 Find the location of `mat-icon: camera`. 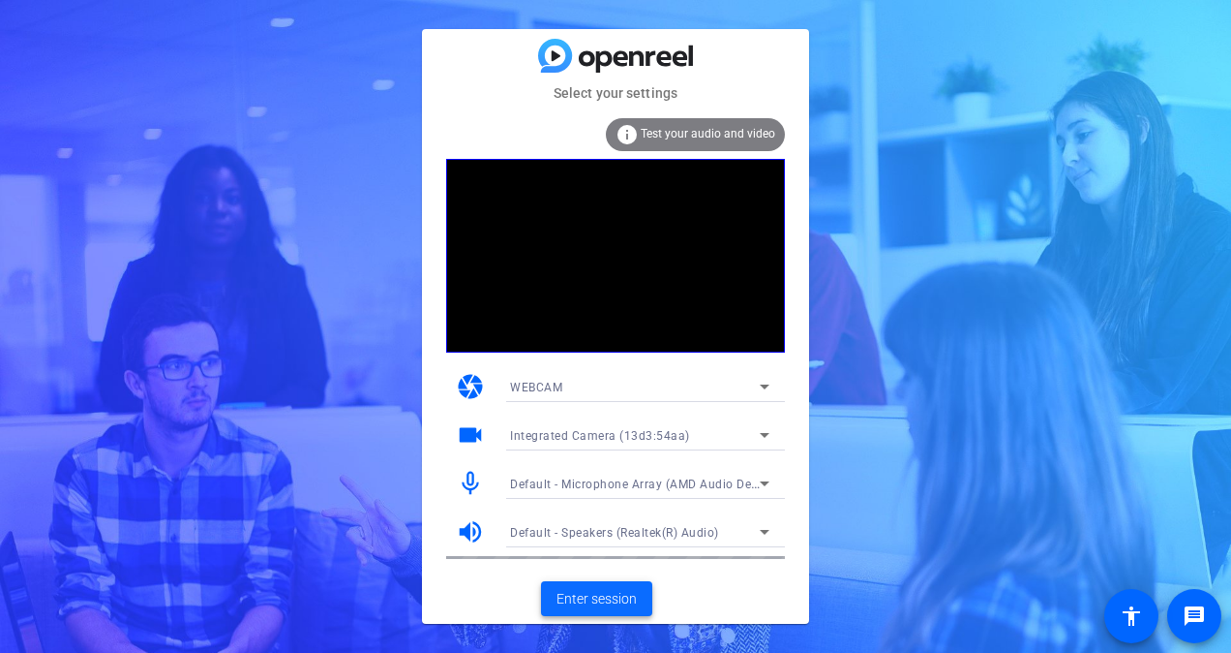

mat-icon: camera is located at coordinates (471, 386).